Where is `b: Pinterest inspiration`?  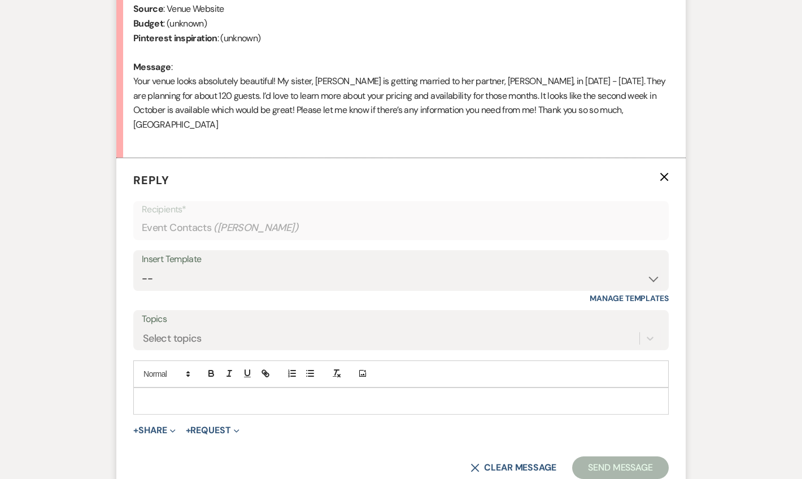
b: Pinterest inspiration is located at coordinates (175, 38).